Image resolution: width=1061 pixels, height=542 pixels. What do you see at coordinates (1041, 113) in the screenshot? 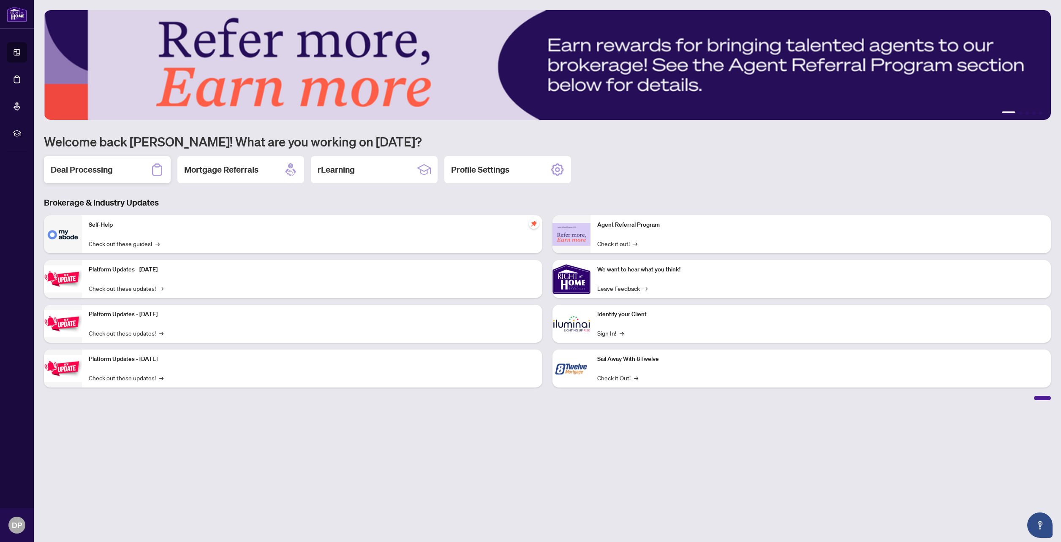
I see `button: 5` at bounding box center [1041, 113].